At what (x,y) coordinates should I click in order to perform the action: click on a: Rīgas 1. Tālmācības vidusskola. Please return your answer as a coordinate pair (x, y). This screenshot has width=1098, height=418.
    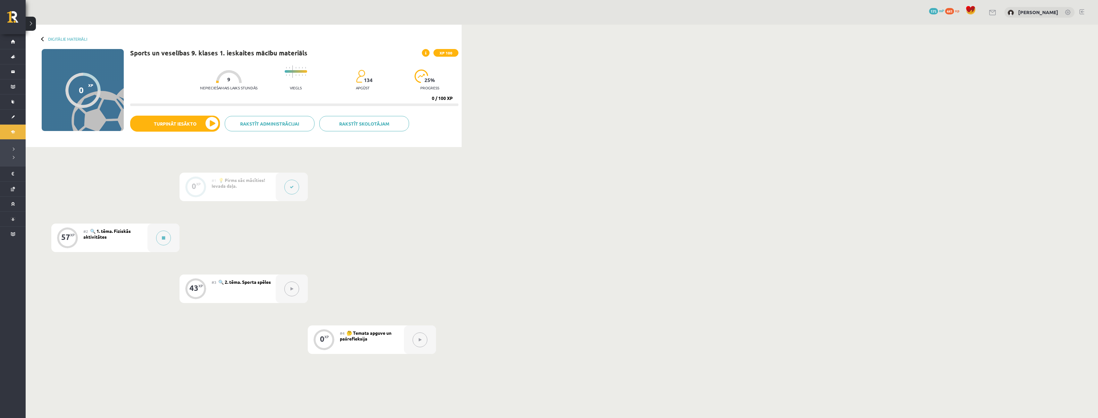
    Looking at the image, I should click on (16, 19).